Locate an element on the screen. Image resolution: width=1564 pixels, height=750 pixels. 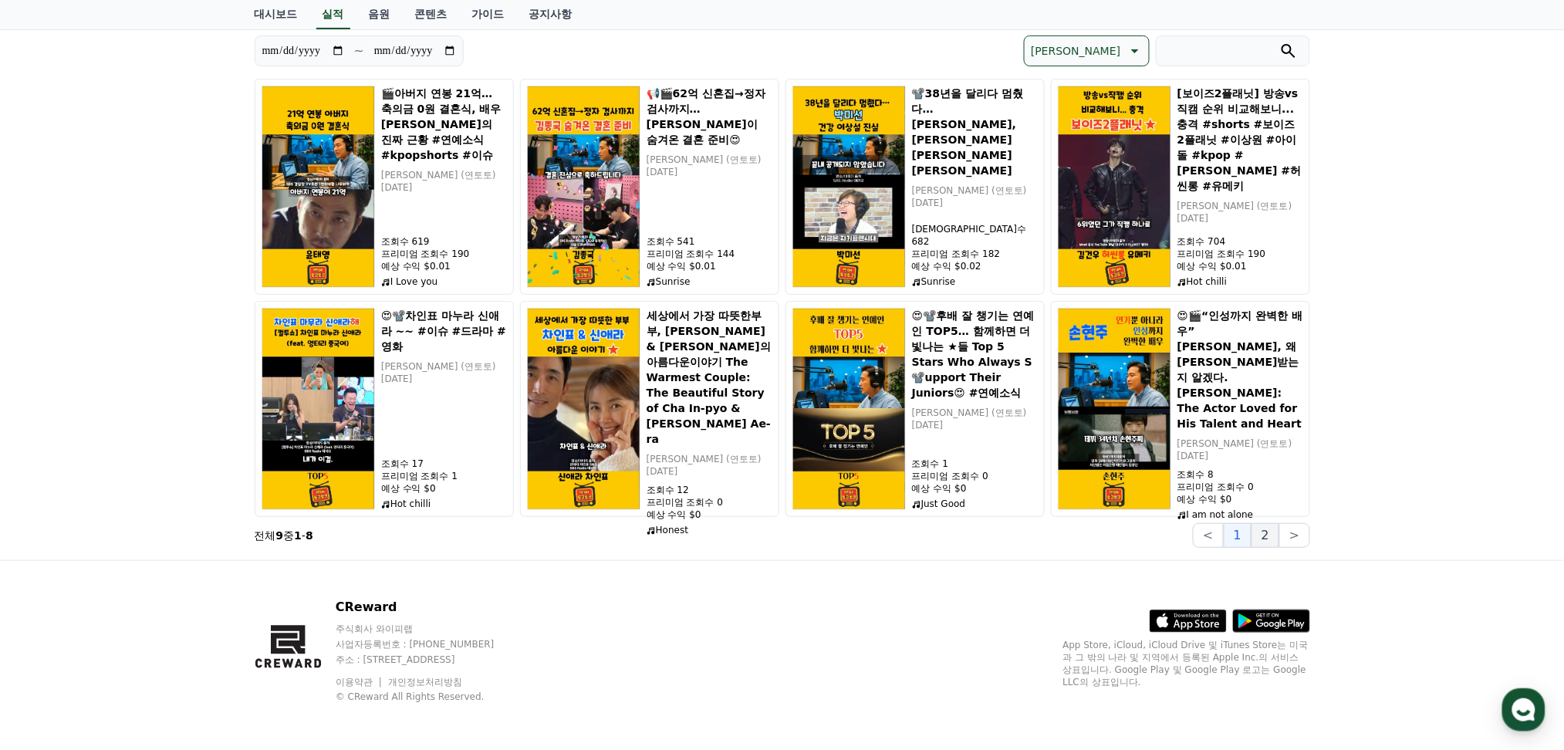
p: I am not alone is located at coordinates (1240, 515).